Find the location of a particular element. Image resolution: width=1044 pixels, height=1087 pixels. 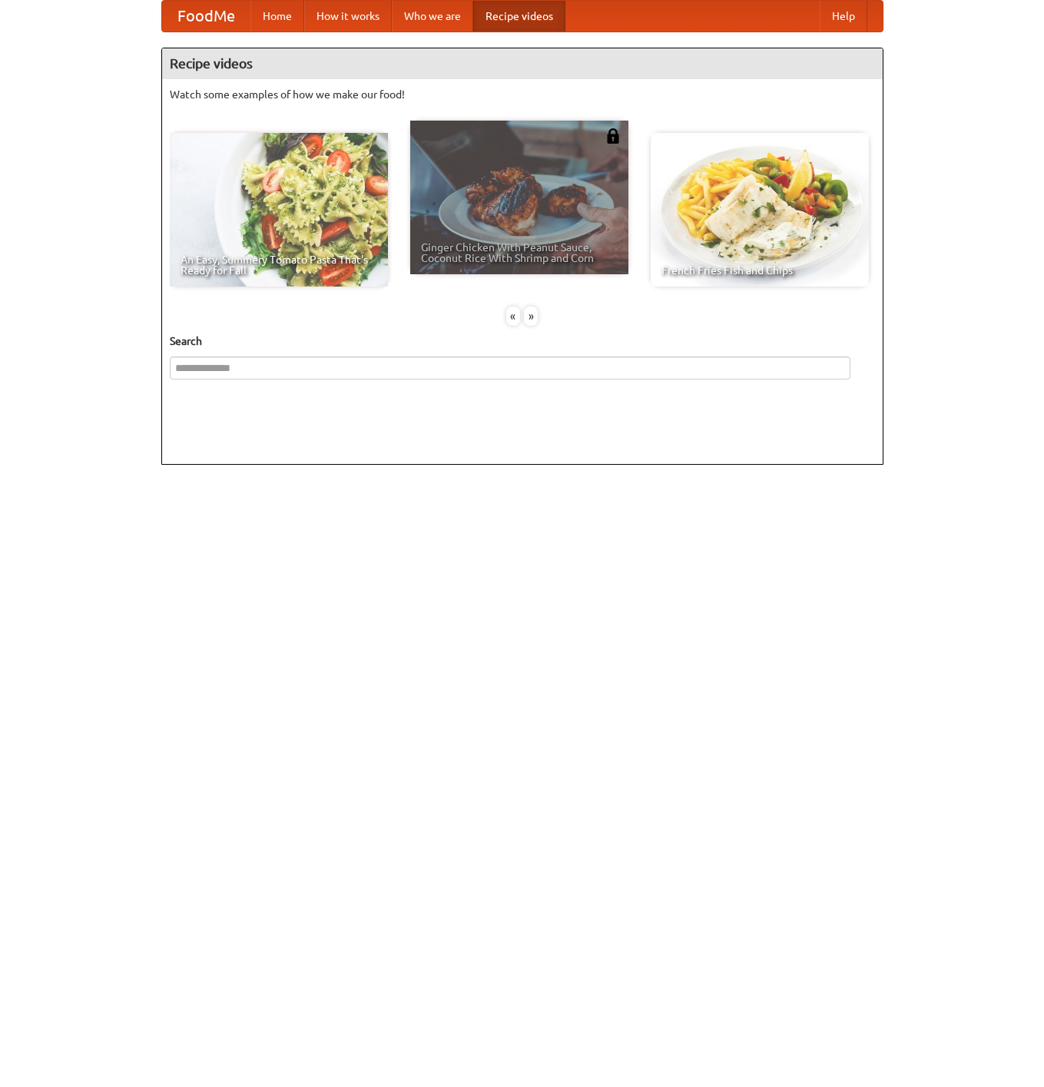

a: FoodMe is located at coordinates (206, 16).